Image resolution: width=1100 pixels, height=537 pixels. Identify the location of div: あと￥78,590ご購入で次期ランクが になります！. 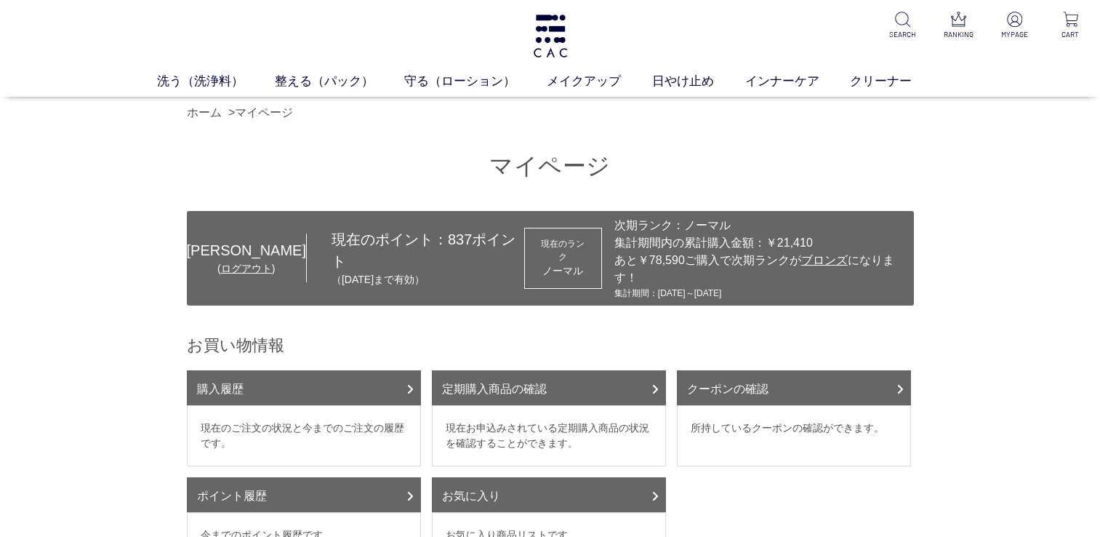
(761, 269).